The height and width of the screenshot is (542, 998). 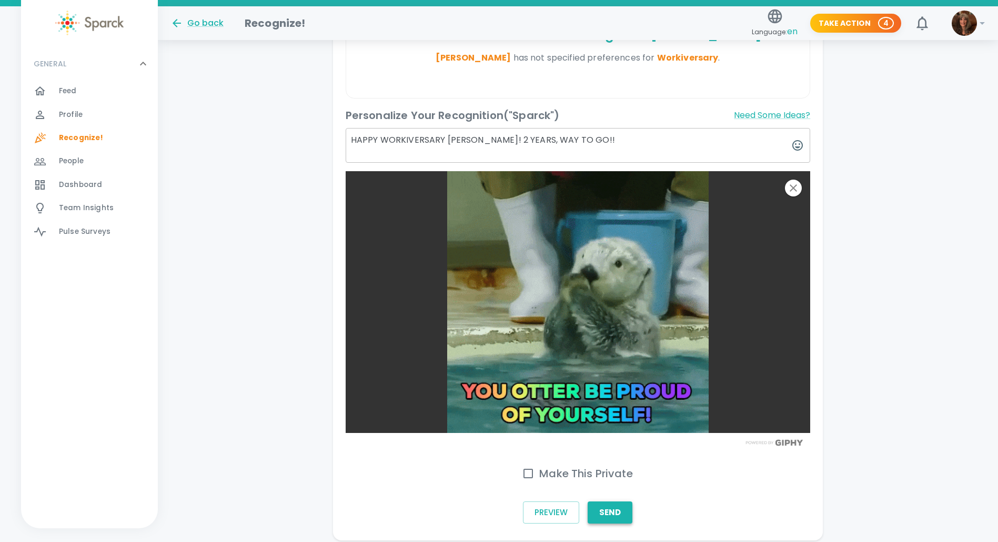 What do you see at coordinates (965, 23) in the screenshot?
I see `img: Picture of Louann` at bounding box center [965, 23].